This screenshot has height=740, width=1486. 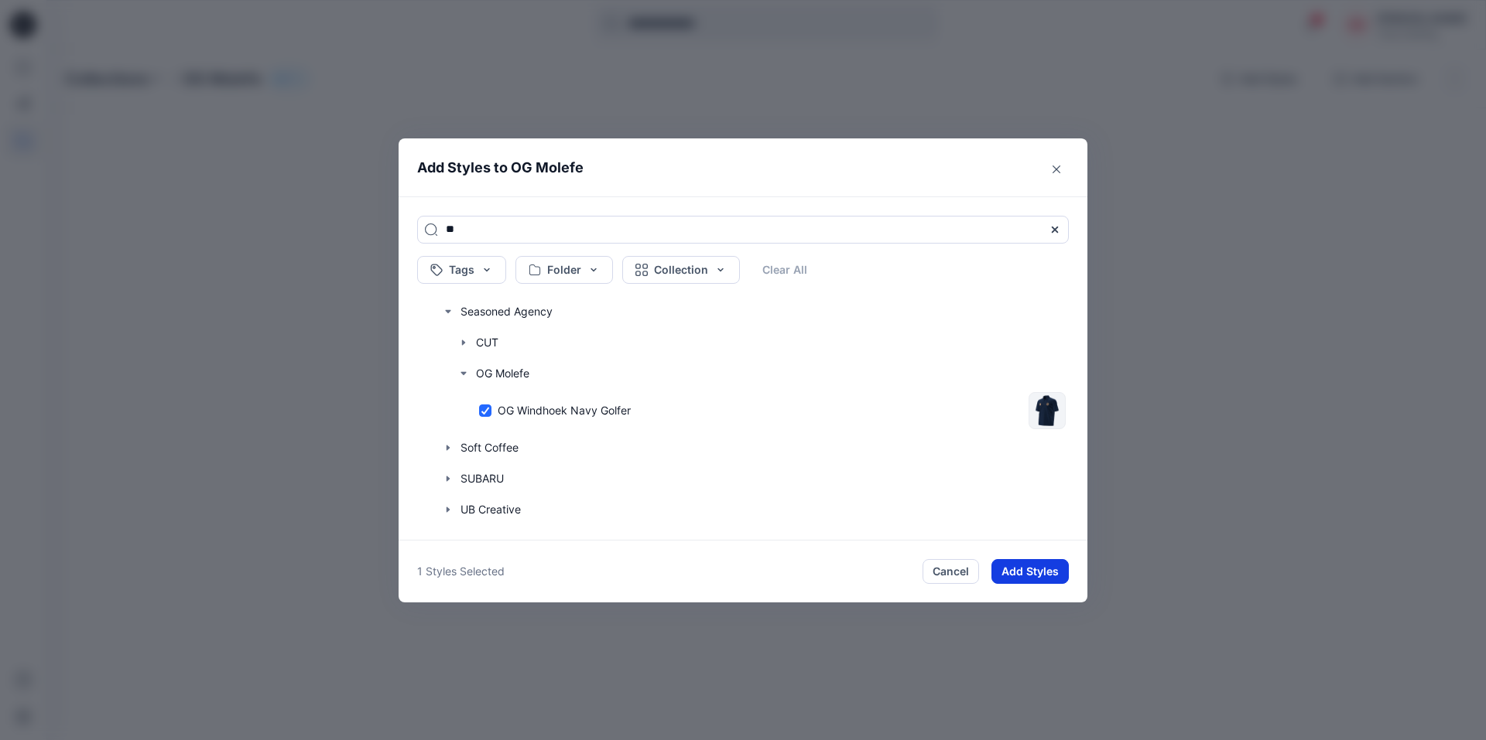 I want to click on button: Close, so click(x=1056, y=169).